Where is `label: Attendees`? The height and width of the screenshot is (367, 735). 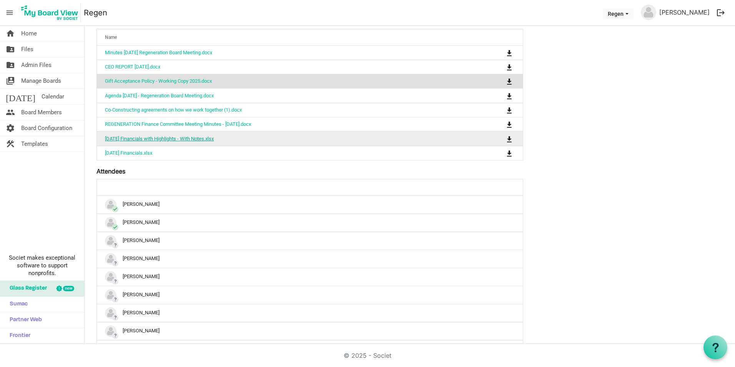 label: Attendees is located at coordinates (111, 171).